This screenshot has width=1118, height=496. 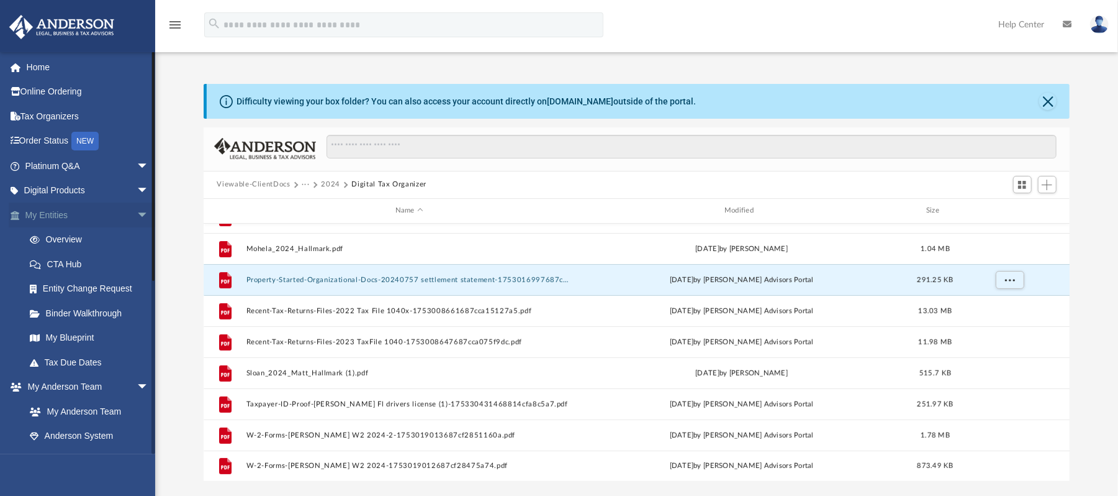 What do you see at coordinates (88, 141) in the screenshot?
I see `a: Order StatusNEW` at bounding box center [88, 141].